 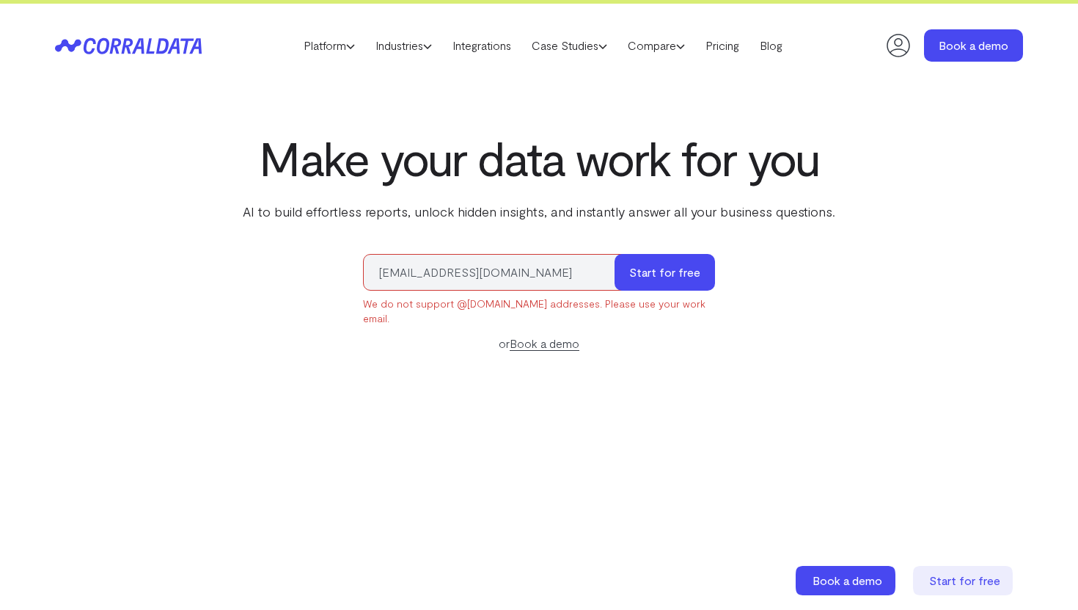 What do you see at coordinates (847, 580) in the screenshot?
I see `span: Book a demo` at bounding box center [847, 580].